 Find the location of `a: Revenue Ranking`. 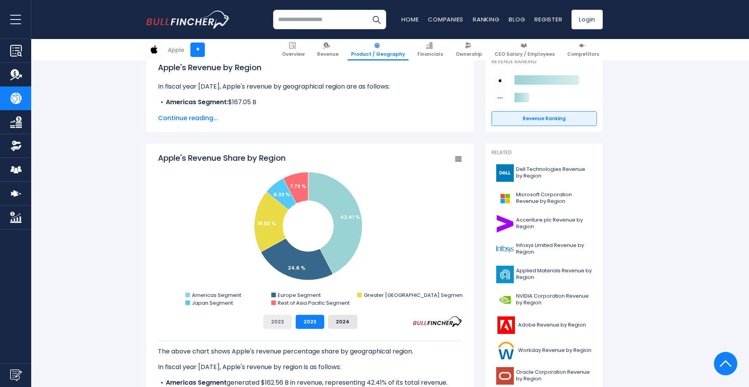

a: Revenue Ranking is located at coordinates (544, 119).